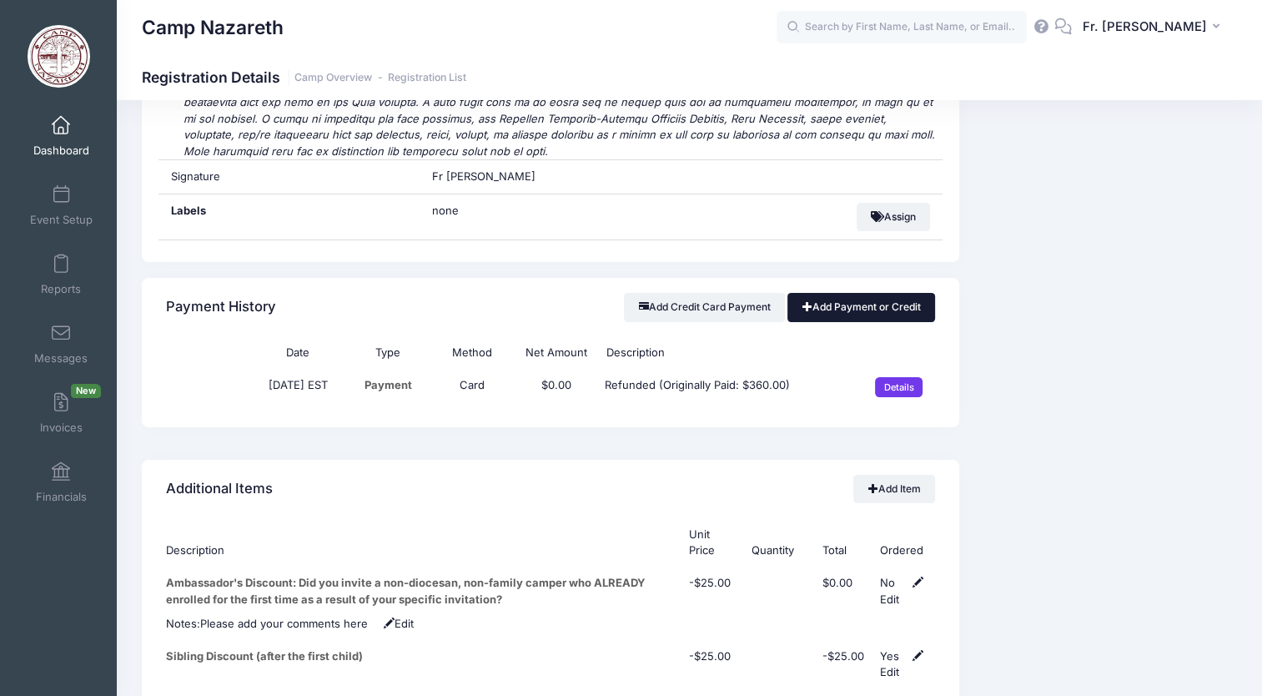  What do you see at coordinates (61, 150) in the screenshot?
I see `span: Dashboard` at bounding box center [61, 150].